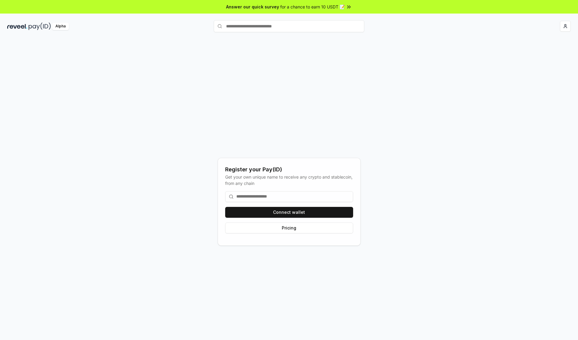  What do you see at coordinates (252, 7) in the screenshot?
I see `span: Answer our quick survey` at bounding box center [252, 7].